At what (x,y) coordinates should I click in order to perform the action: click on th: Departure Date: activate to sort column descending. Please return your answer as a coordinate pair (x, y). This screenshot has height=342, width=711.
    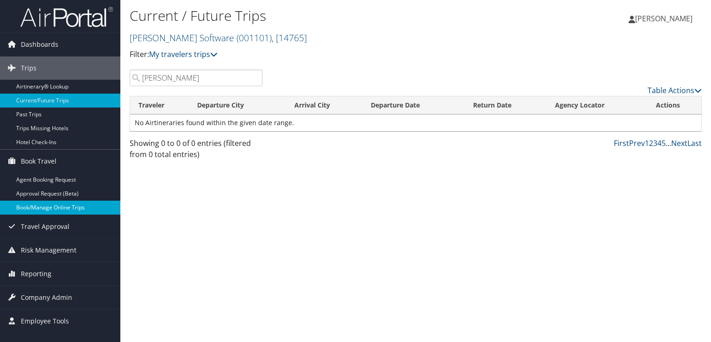
    Looking at the image, I should click on (414, 105).